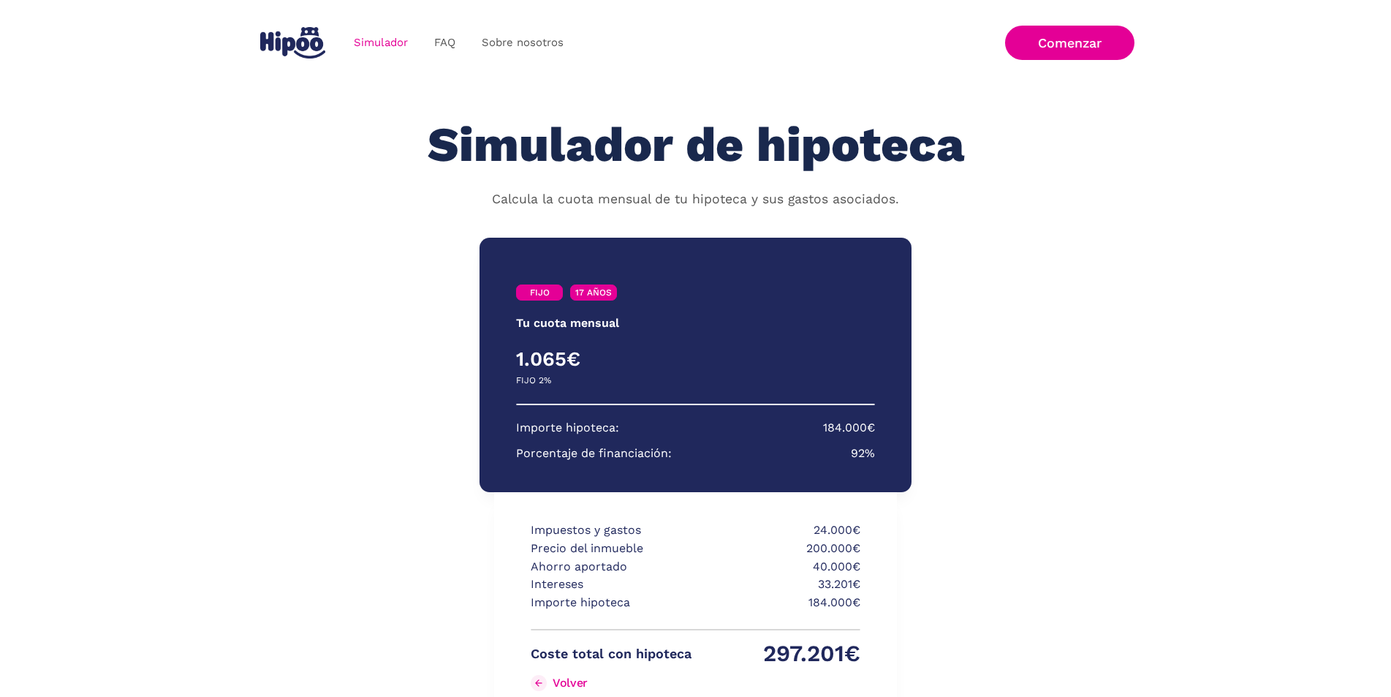  What do you see at coordinates (611, 548) in the screenshot?
I see `p: Precio del inmueble` at bounding box center [611, 548].